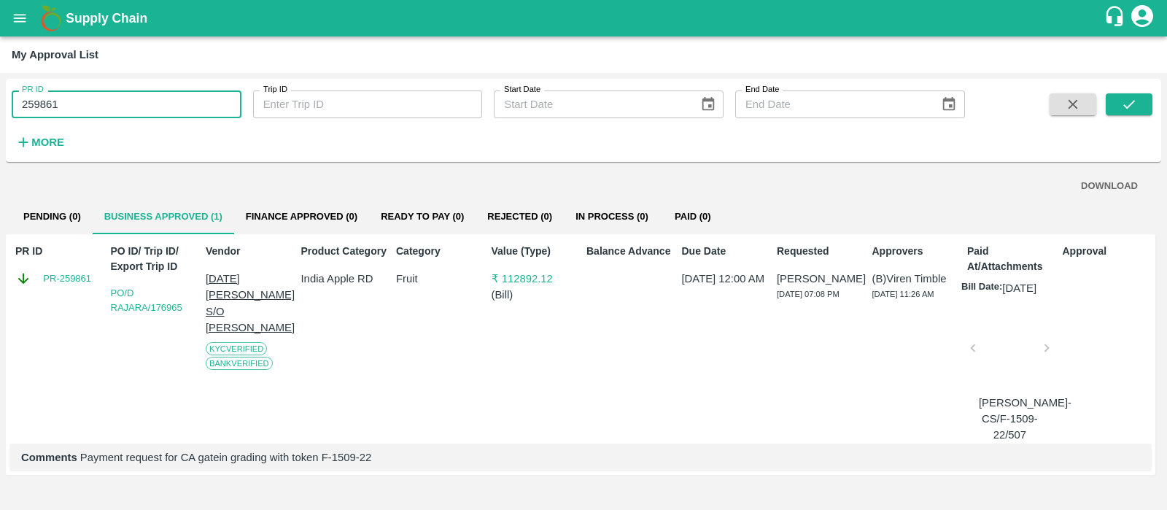  I want to click on p: (B) Viren Timble, so click(917, 279).